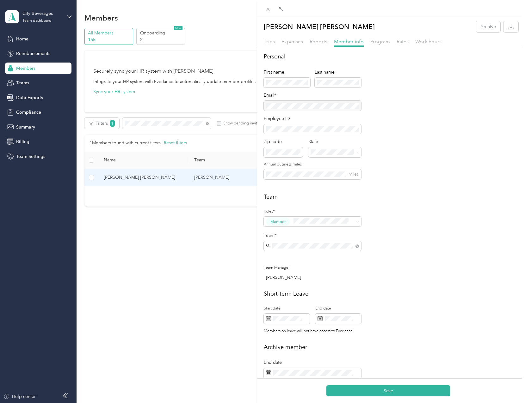 The image size is (525, 403). What do you see at coordinates (269, 41) in the screenshot?
I see `span: Trips` at bounding box center [269, 41].